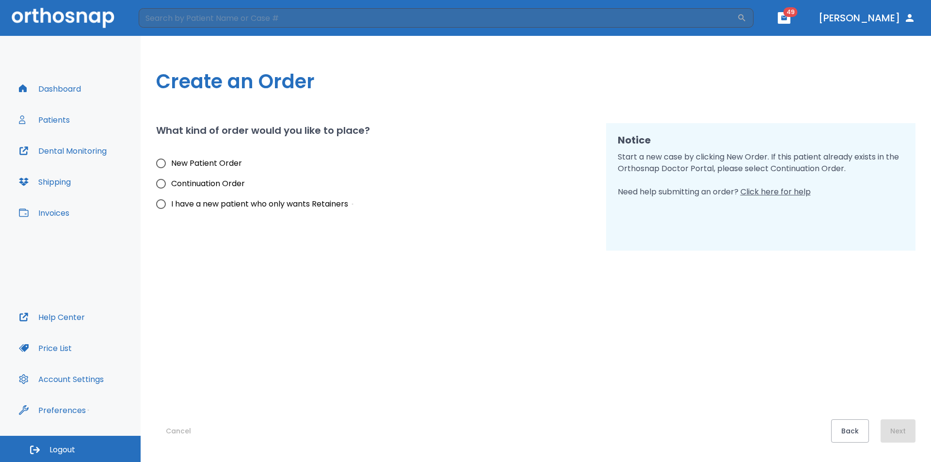  What do you see at coordinates (438, 18) in the screenshot?
I see `input: Search by Patient Name or Case #` at bounding box center [438, 18].